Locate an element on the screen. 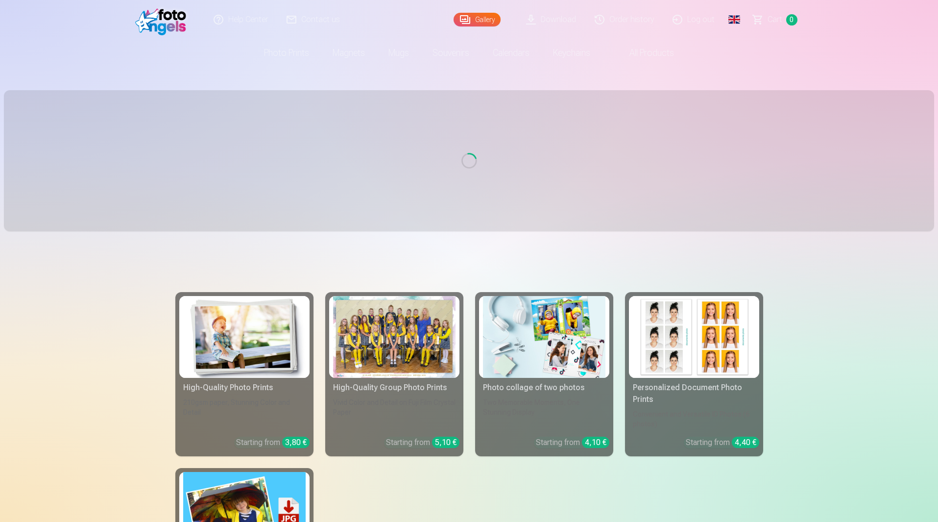  img: /fa2 is located at coordinates (163, 20).